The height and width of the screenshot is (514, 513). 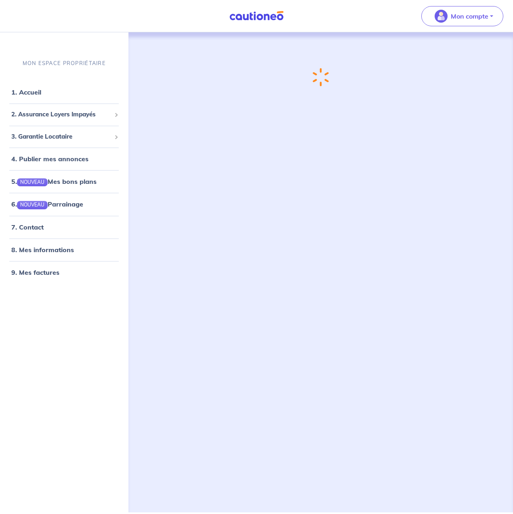 What do you see at coordinates (64, 63) in the screenshot?
I see `p: MON ESPACE PROPRIÉTAIRE` at bounding box center [64, 63].